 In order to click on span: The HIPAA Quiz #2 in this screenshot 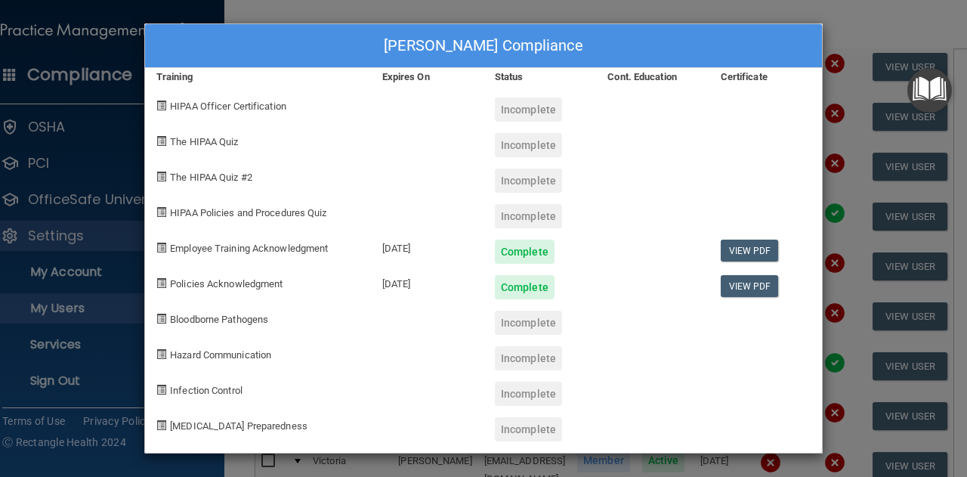, I will do `click(211, 177)`.